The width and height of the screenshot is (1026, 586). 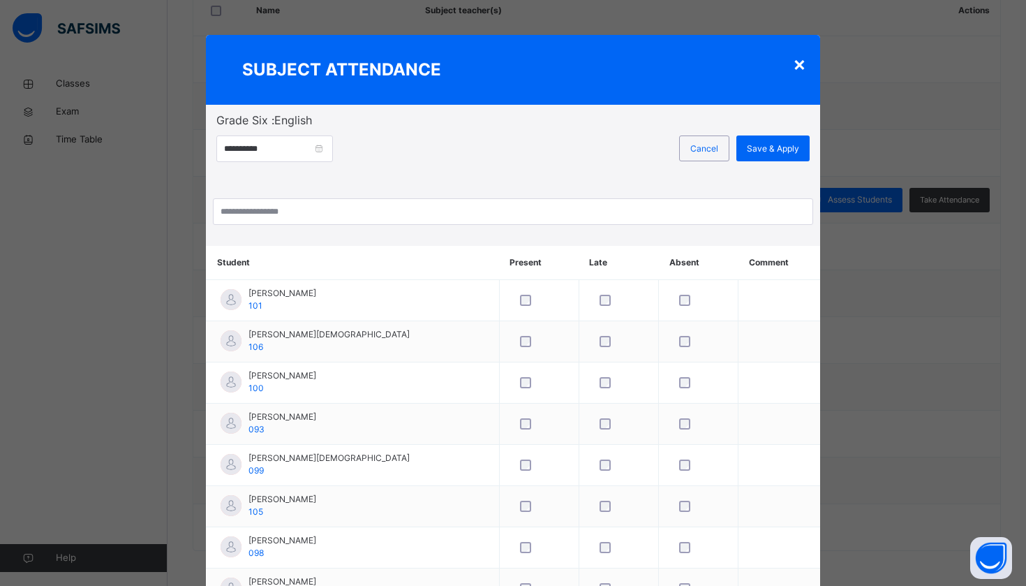 What do you see at coordinates (991, 558) in the screenshot?
I see `button: Open asap` at bounding box center [991, 558].